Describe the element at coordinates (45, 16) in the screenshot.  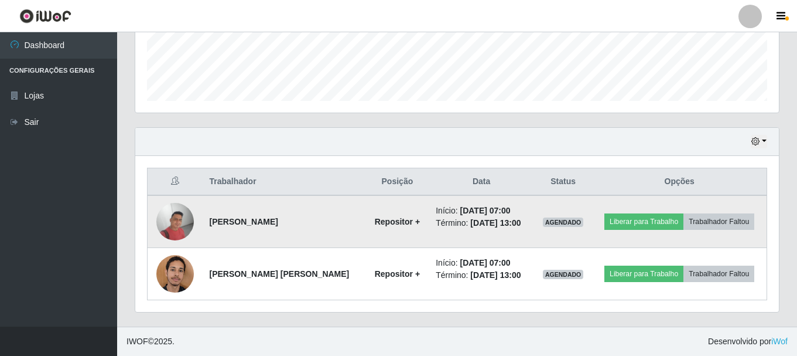
I see `img: CoreUI Logo` at that location.